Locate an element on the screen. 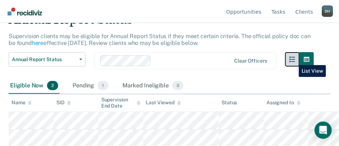 Image resolution: width=339 pixels, height=146 pixels. span: 0 is located at coordinates (178, 85).